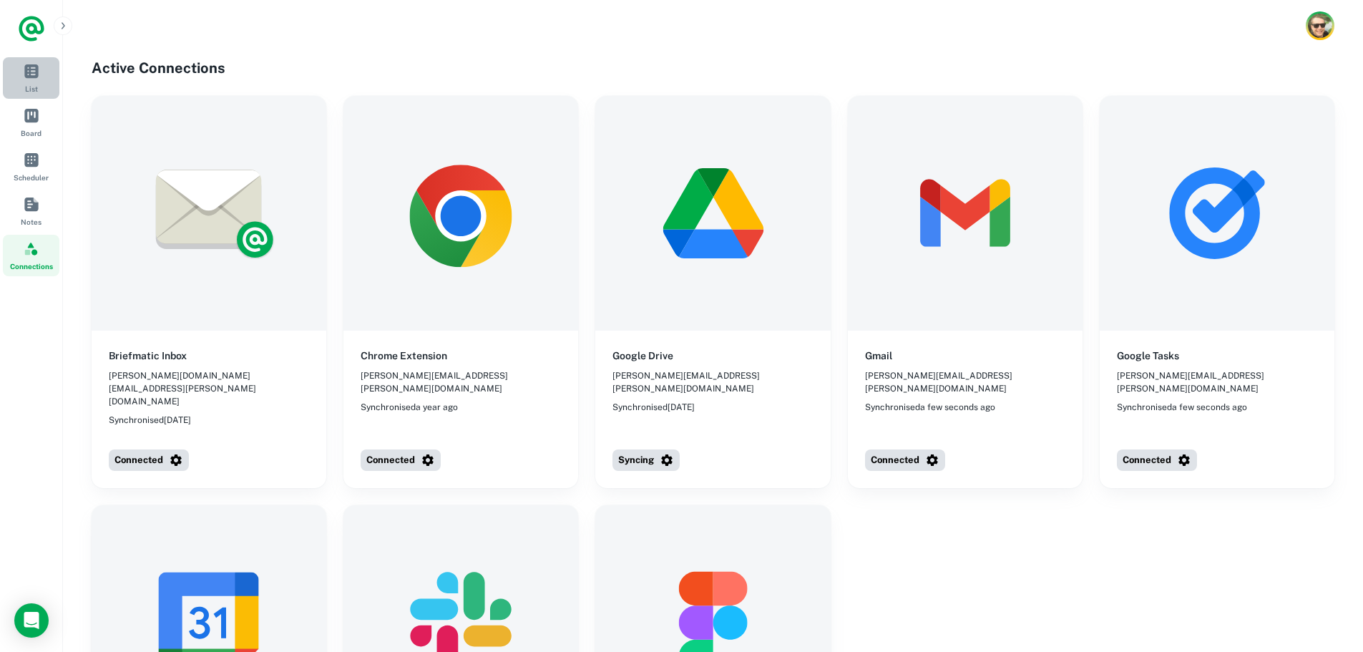 The width and height of the screenshot is (1363, 652). What do you see at coordinates (713, 68) in the screenshot?
I see `h4: Active Connections` at bounding box center [713, 68].